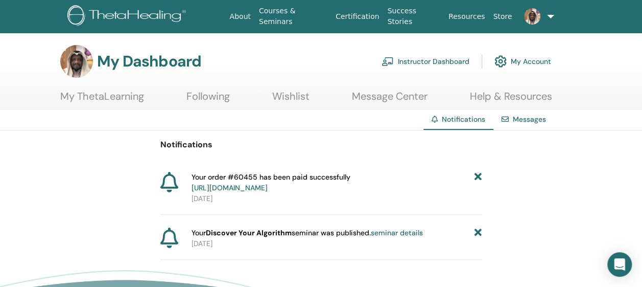 This screenshot has height=287, width=642. I want to click on strong: Discover Your Algorithm, so click(249, 232).